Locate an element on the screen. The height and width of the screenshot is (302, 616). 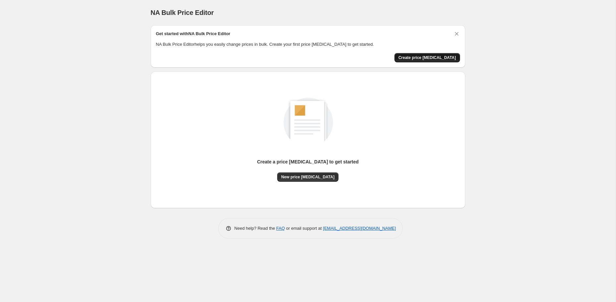
button: Dismiss card is located at coordinates (457, 34).